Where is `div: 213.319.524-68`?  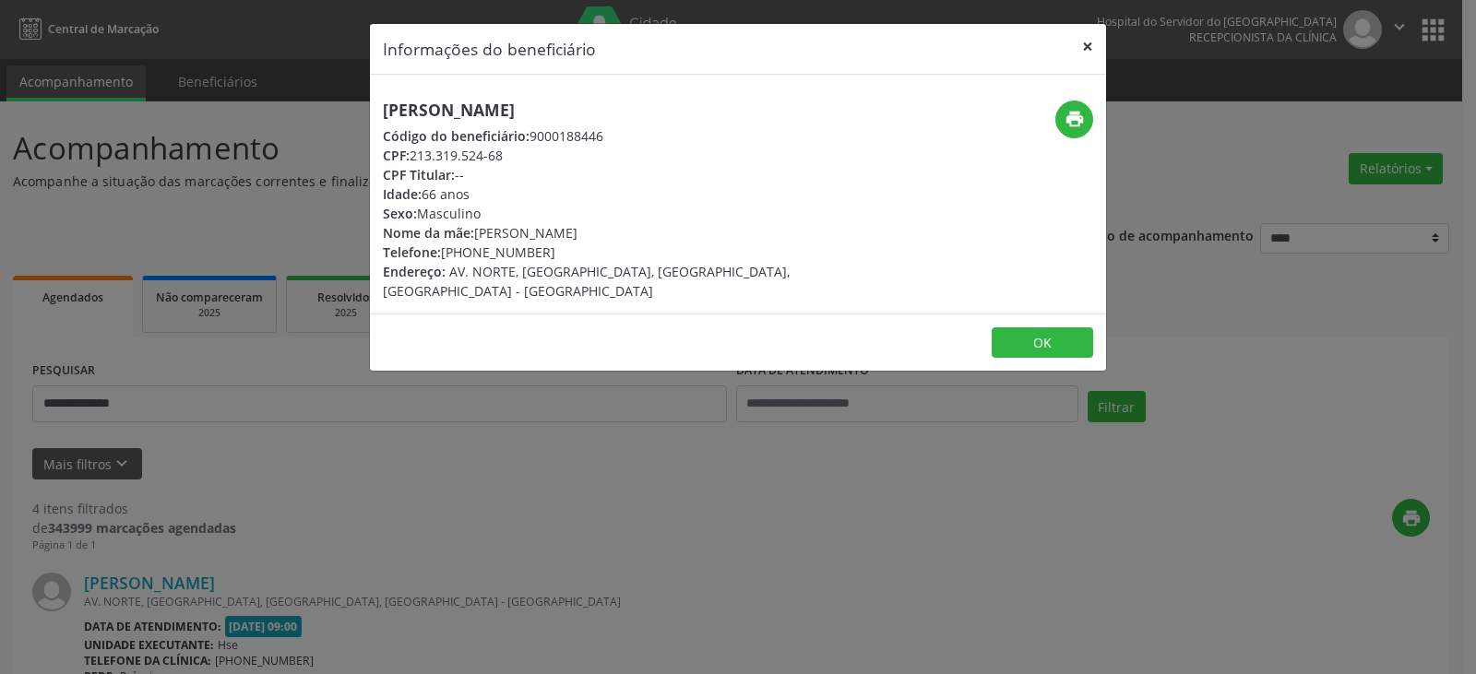 div: 213.319.524-68 is located at coordinates (615, 155).